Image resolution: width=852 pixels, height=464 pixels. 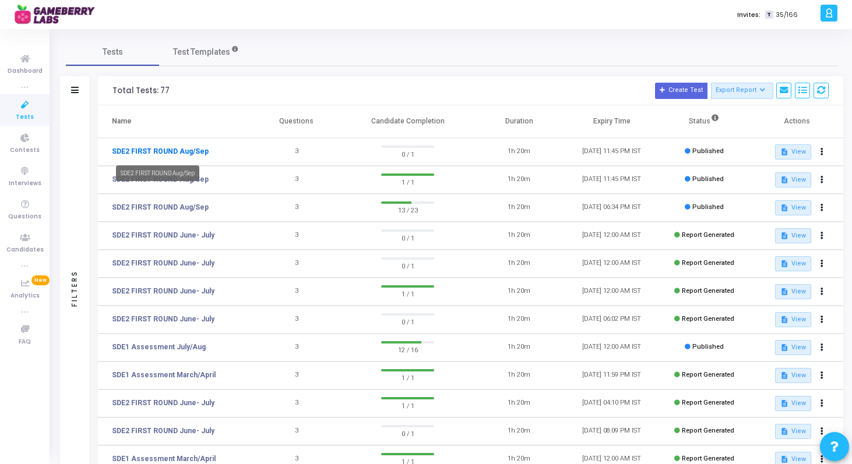 What do you see at coordinates (407, 350) in the screenshot?
I see `span: 12 / 16` at bounding box center [407, 350].